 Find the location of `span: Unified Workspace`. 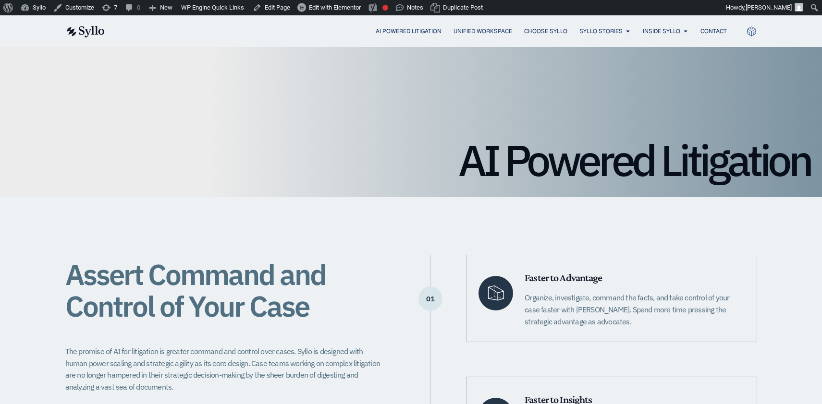

span: Unified Workspace is located at coordinates (483, 31).